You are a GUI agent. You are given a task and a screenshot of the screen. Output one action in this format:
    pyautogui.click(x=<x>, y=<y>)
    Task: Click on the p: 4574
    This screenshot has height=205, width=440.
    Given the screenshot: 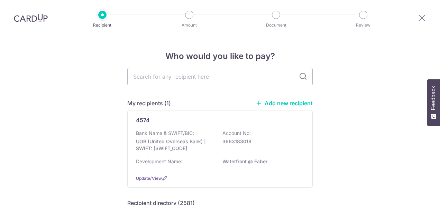 What is the action you would take?
    pyautogui.click(x=143, y=120)
    